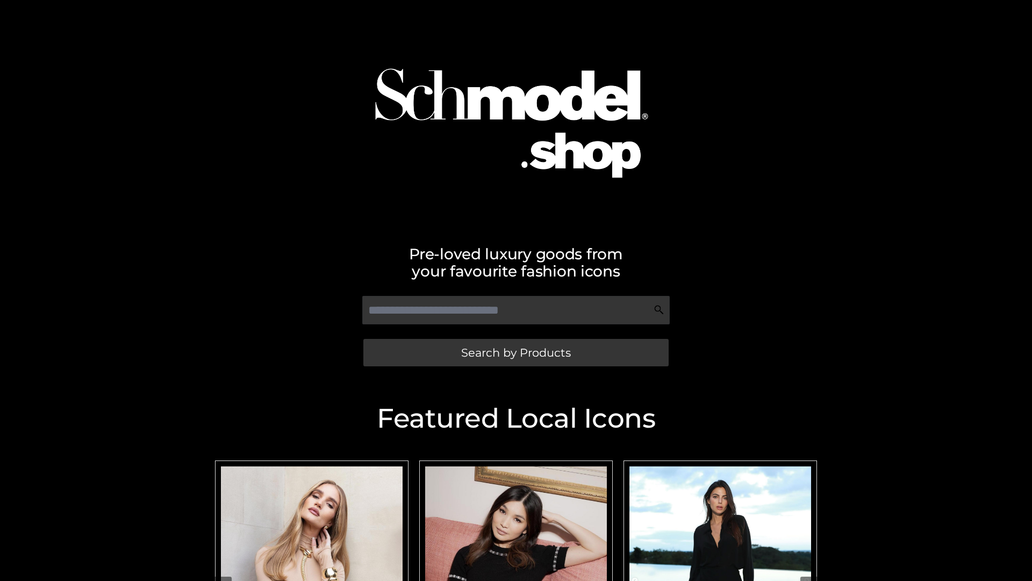 The width and height of the screenshot is (1032, 581). I want to click on a: Search by Products, so click(516, 352).